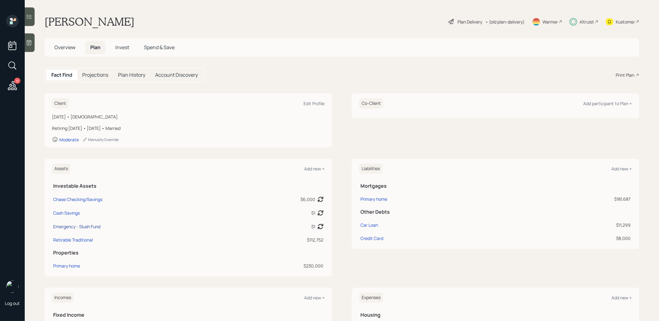 Image resolution: width=659 pixels, height=321 pixels. I want to click on h5: Fact Find, so click(62, 75).